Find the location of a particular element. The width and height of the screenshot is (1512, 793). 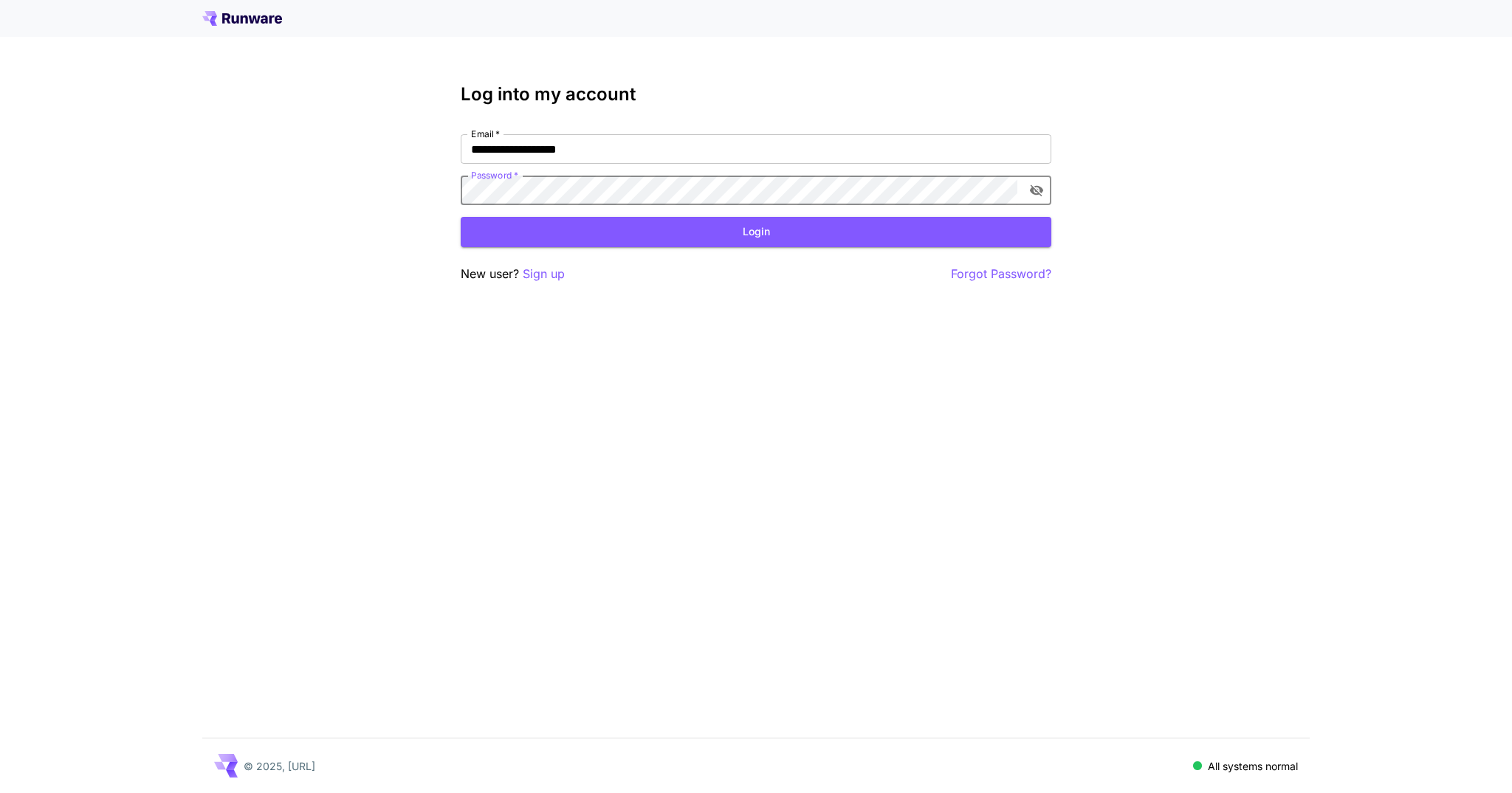

p: New user? is located at coordinates (512, 273).